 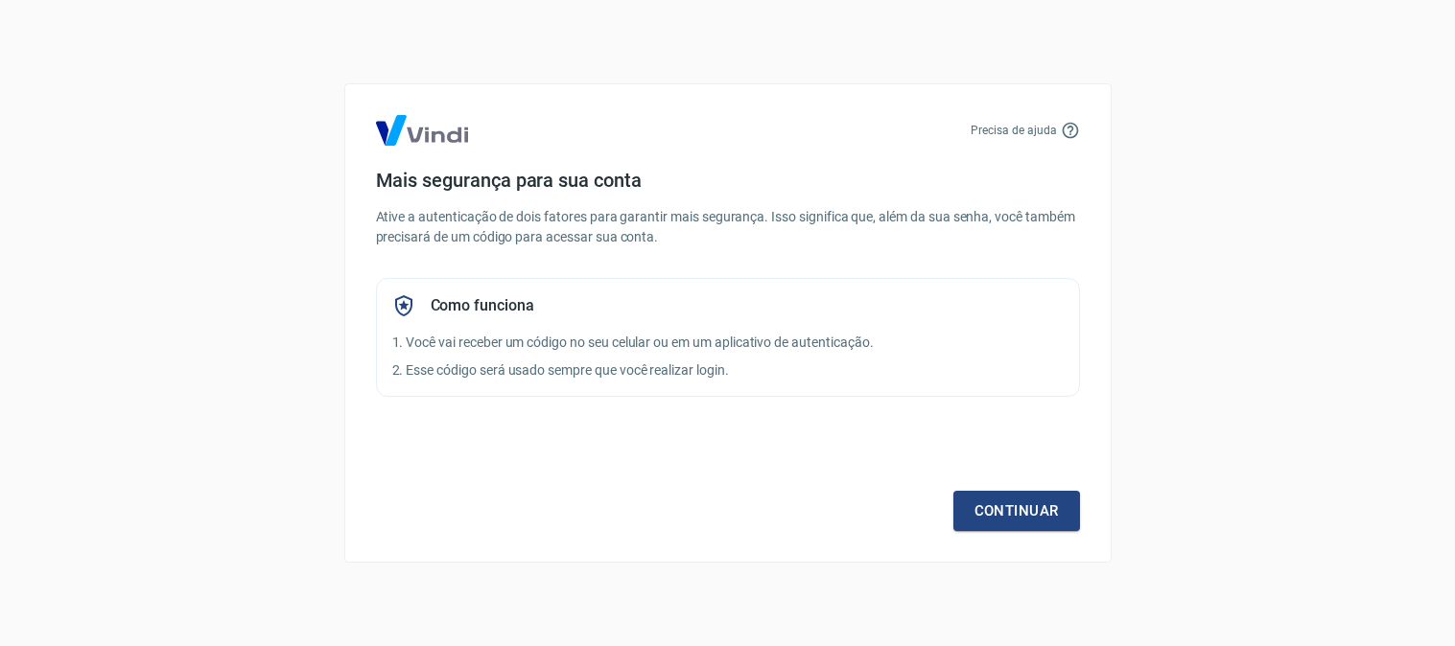 What do you see at coordinates (728, 180) in the screenshot?
I see `h4: Mais segurança para sua conta` at bounding box center [728, 180].